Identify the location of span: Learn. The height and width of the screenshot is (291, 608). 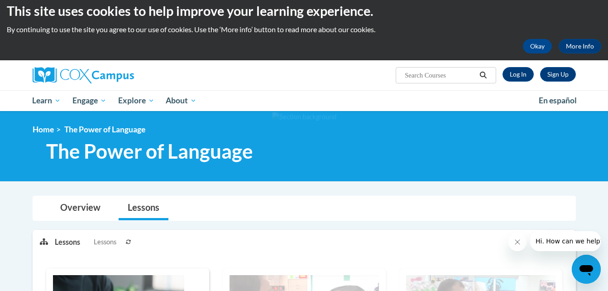
(46, 100).